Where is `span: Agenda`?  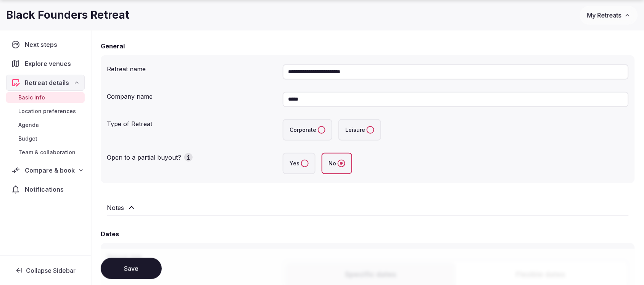 span: Agenda is located at coordinates (29, 125).